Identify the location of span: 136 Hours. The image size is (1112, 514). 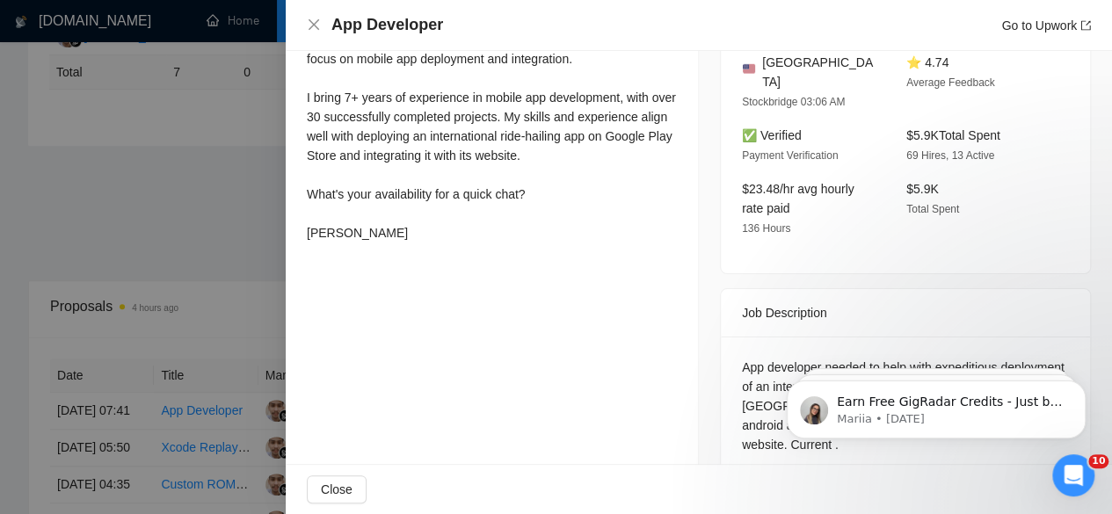
(766, 229).